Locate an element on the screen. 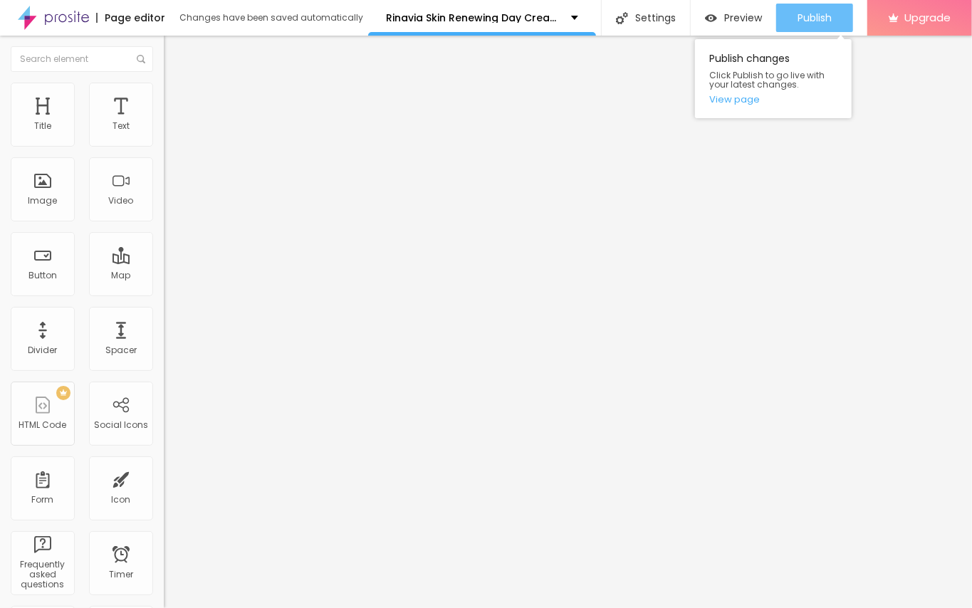 The width and height of the screenshot is (972, 608). div: Social Icons is located at coordinates (121, 425).